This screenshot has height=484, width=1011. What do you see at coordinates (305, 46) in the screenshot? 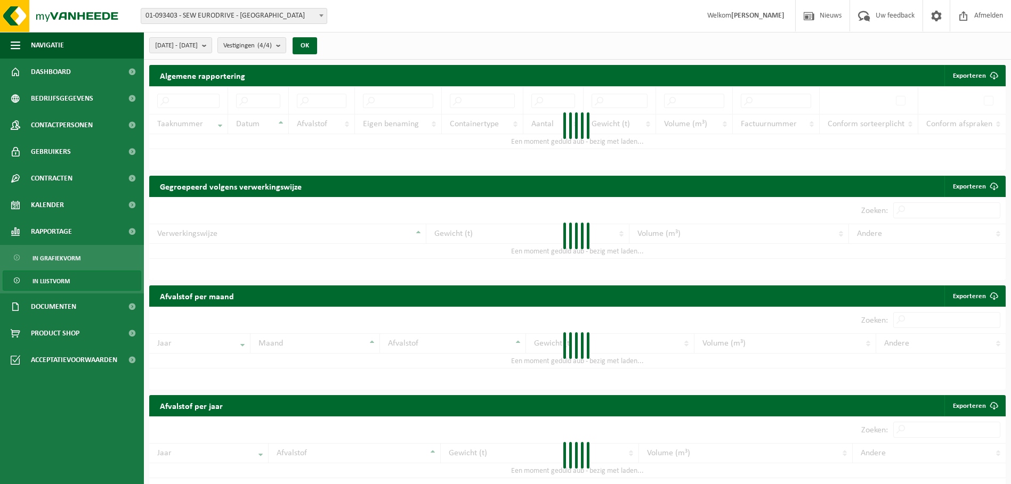
I see `button: OK` at bounding box center [305, 46].